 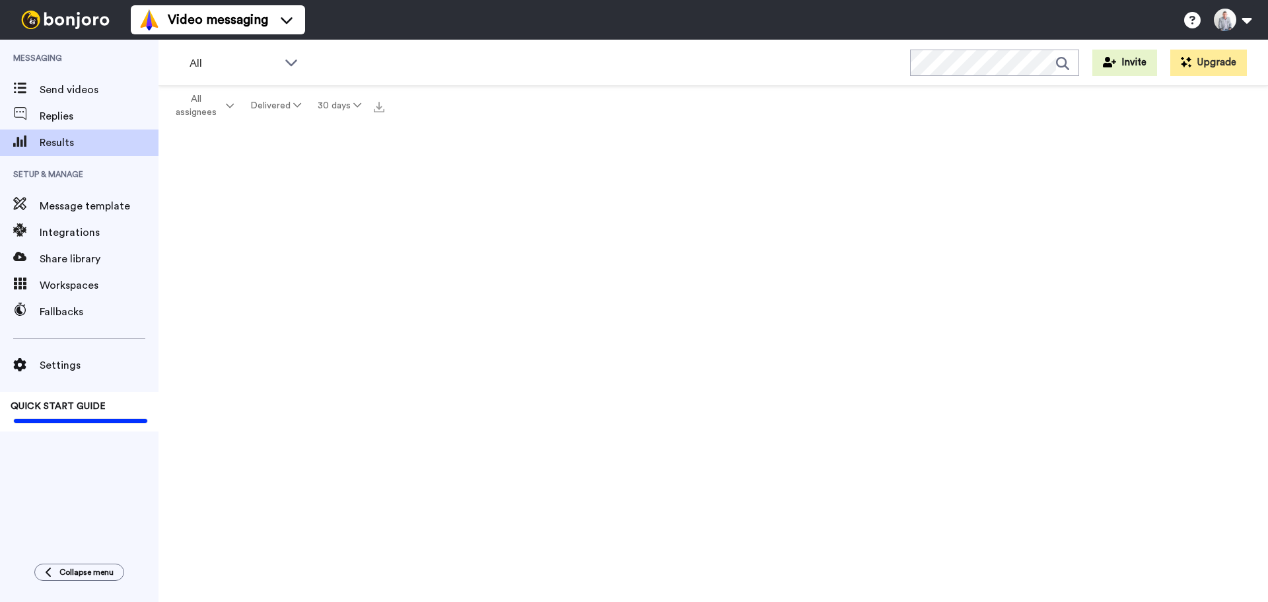 I want to click on span: Collapse menu, so click(x=87, y=572).